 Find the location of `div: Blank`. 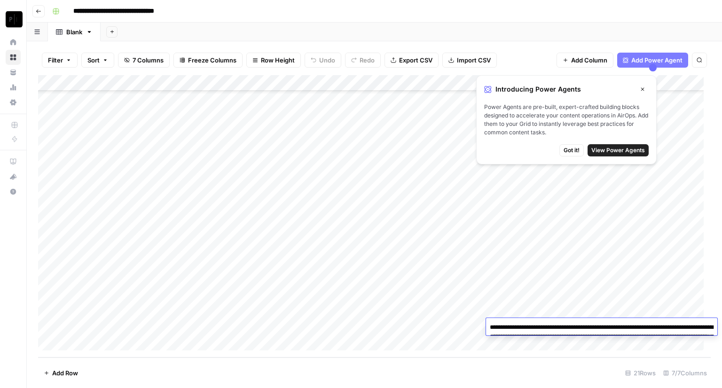

div: Blank is located at coordinates (74, 32).